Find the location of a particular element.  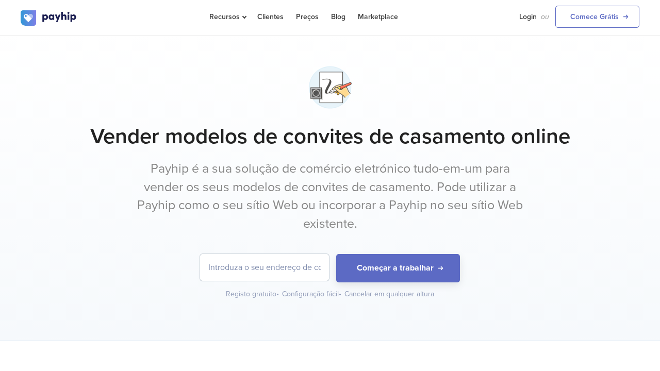

button: Começar a trabalhar is located at coordinates (398, 268).